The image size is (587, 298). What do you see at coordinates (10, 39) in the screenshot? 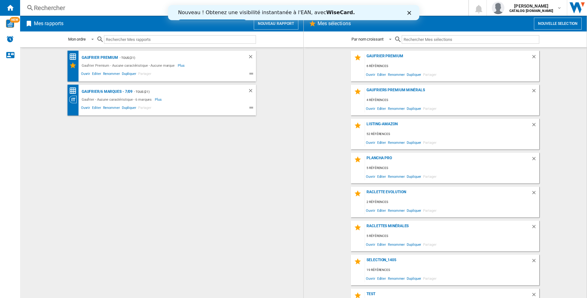
I see `img: alerts-logo.svg` at bounding box center [10, 39].